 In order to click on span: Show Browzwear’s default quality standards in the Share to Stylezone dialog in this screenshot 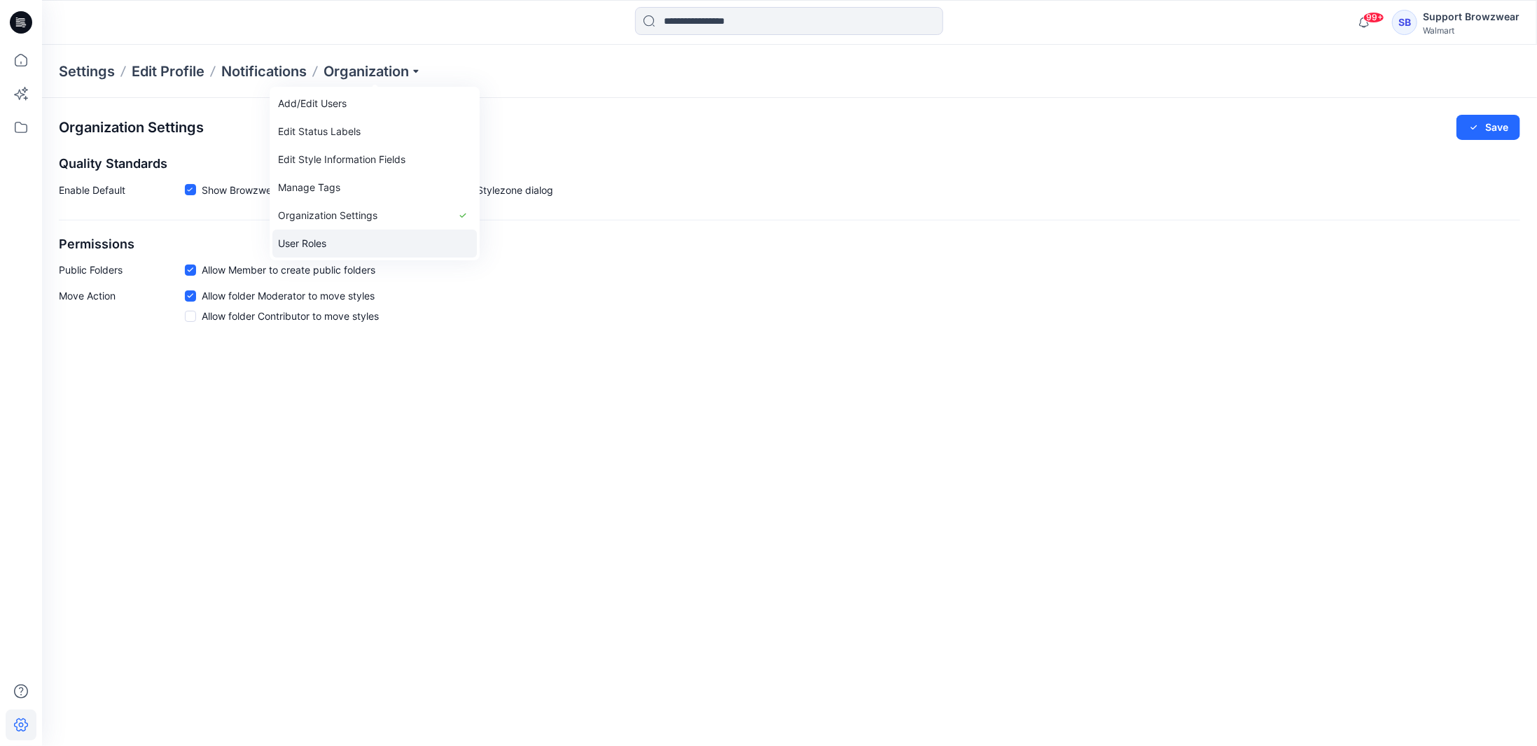, I will do `click(377, 190)`.